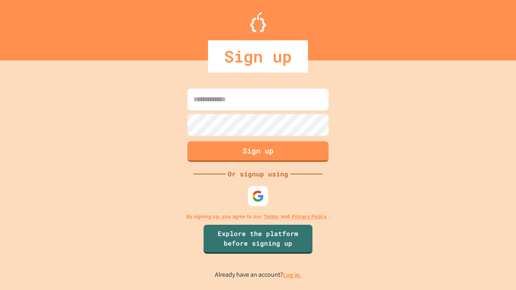 The image size is (516, 290). Describe the element at coordinates (258, 22) in the screenshot. I see `img: Logo.svg` at that location.